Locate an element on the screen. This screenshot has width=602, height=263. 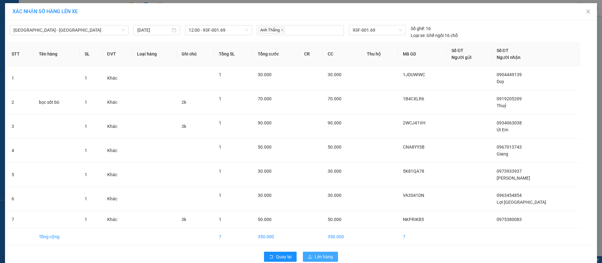
span: Người gửi is located at coordinates (461, 57).